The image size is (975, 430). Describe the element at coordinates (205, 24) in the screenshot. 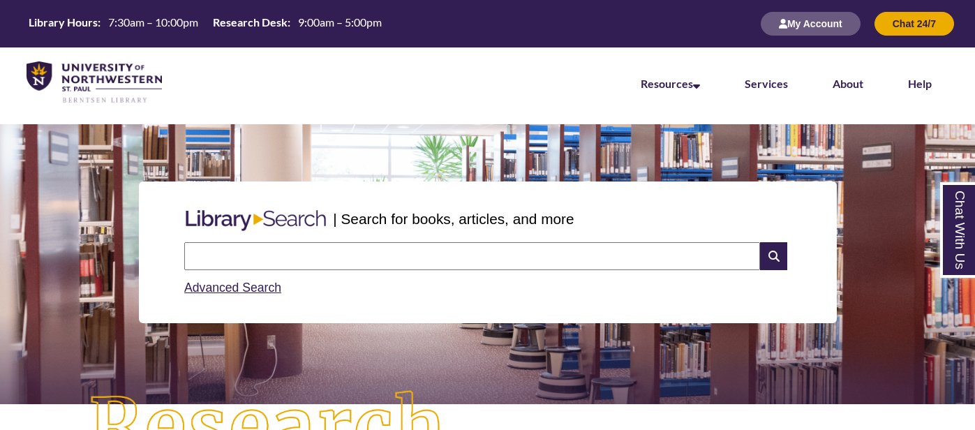

I see `a: Hours Today` at that location.